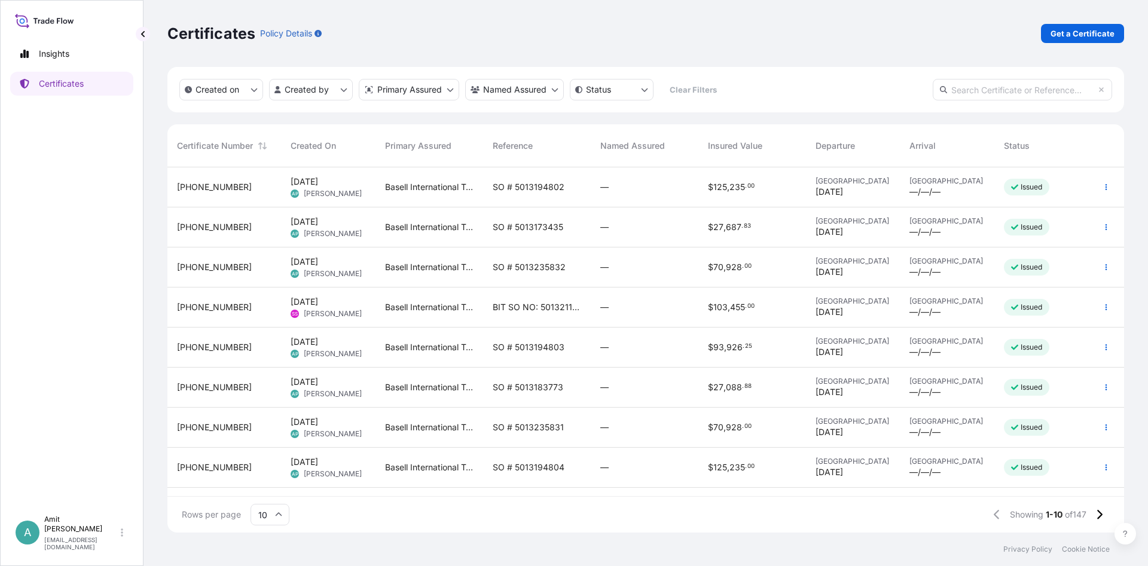  I want to click on span: SO # 5013173435, so click(528, 227).